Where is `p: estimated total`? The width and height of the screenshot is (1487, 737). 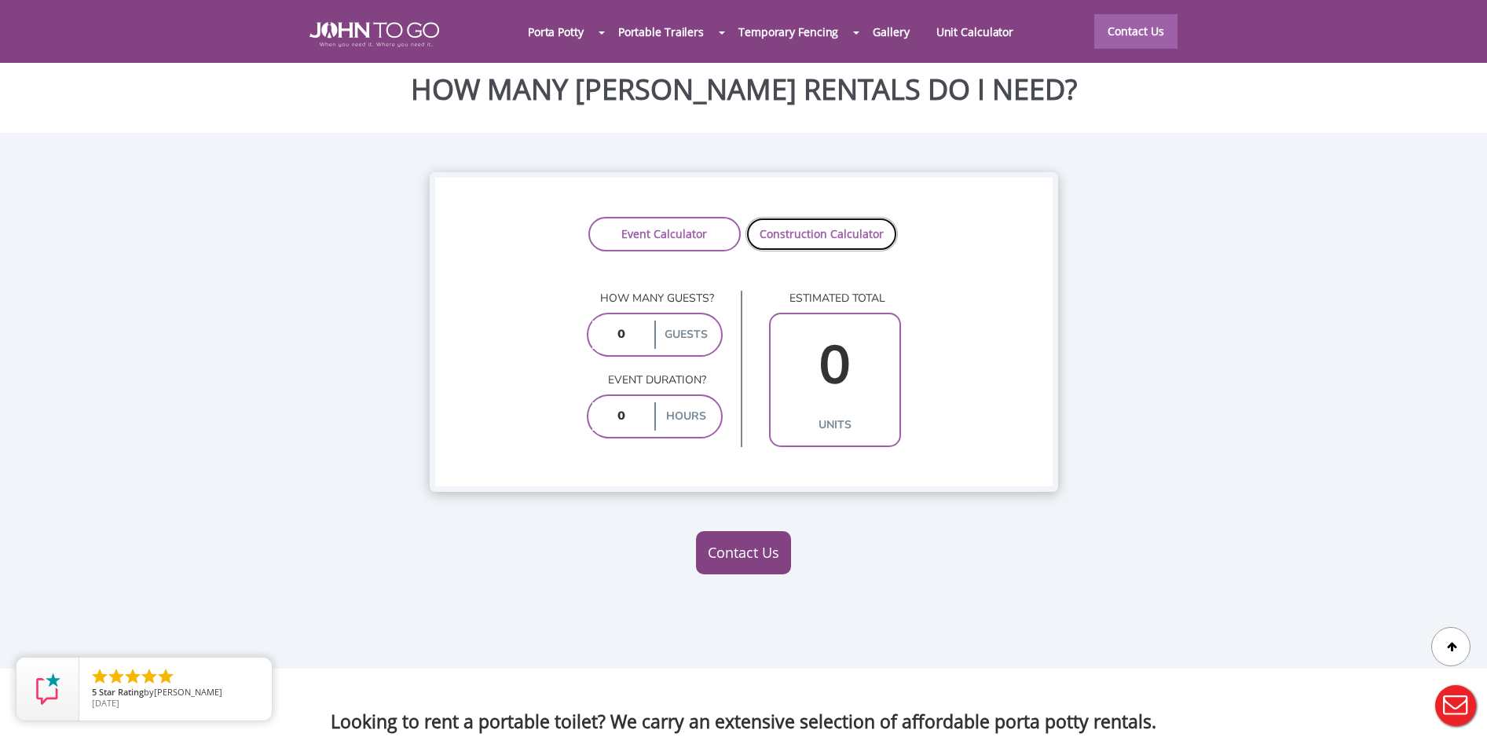 p: estimated total is located at coordinates (835, 298).